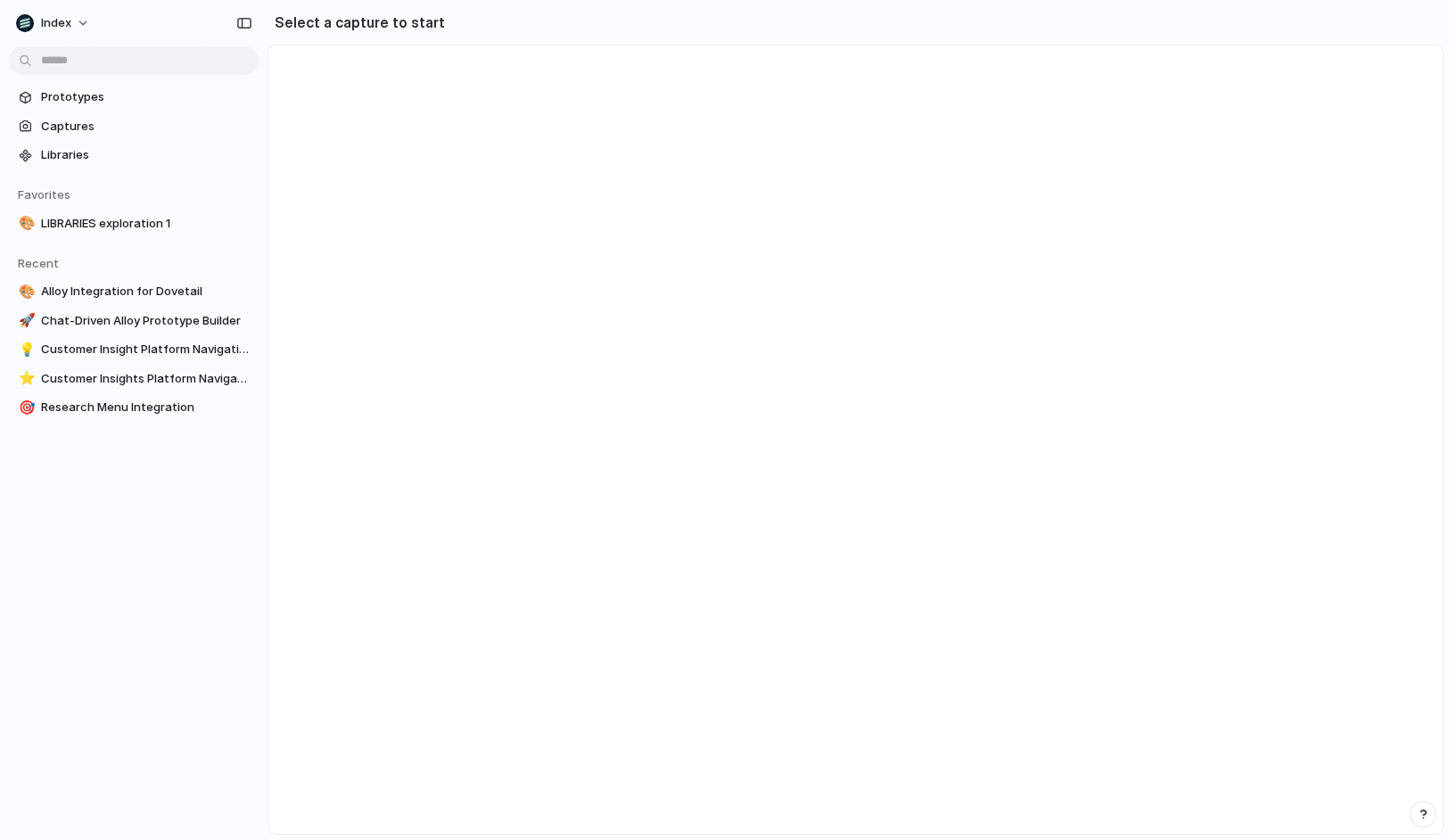 The width and height of the screenshot is (1449, 840). I want to click on a: 🚀Chat-Driven Alloy Prototype Builder, so click(133, 321).